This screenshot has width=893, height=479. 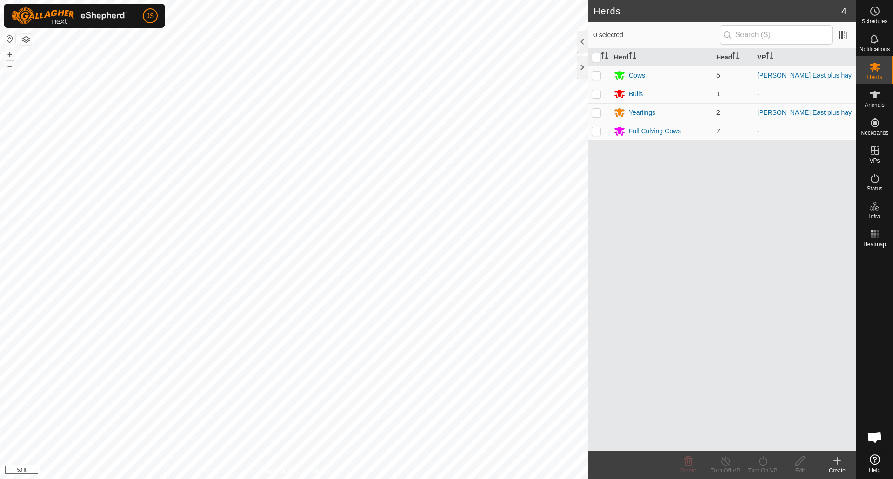 What do you see at coordinates (718, 94) in the screenshot?
I see `span: 1` at bounding box center [718, 94].